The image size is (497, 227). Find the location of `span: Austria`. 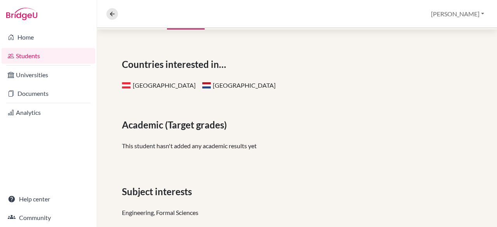

span: Austria is located at coordinates (127, 85).